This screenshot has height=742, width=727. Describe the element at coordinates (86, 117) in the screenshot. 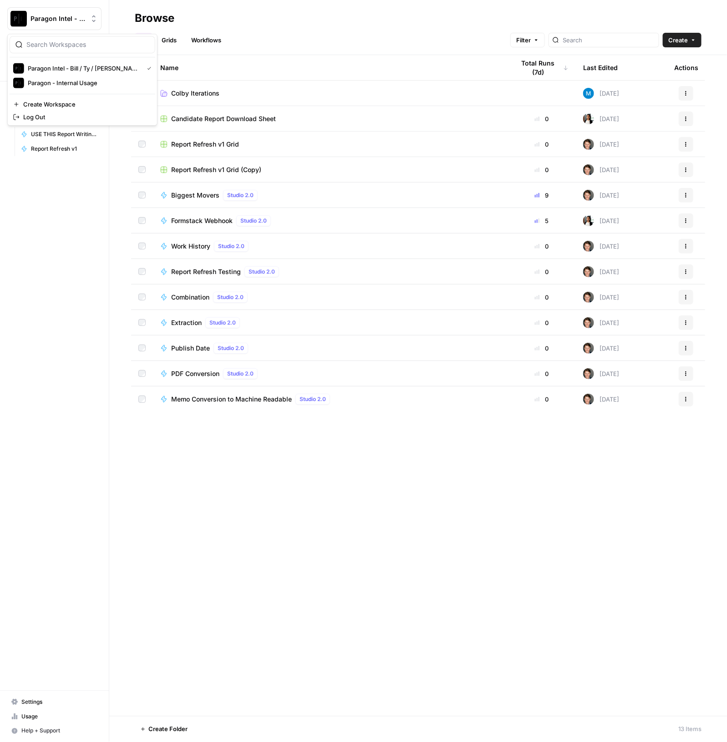

I see `span: Log Out` at that location.